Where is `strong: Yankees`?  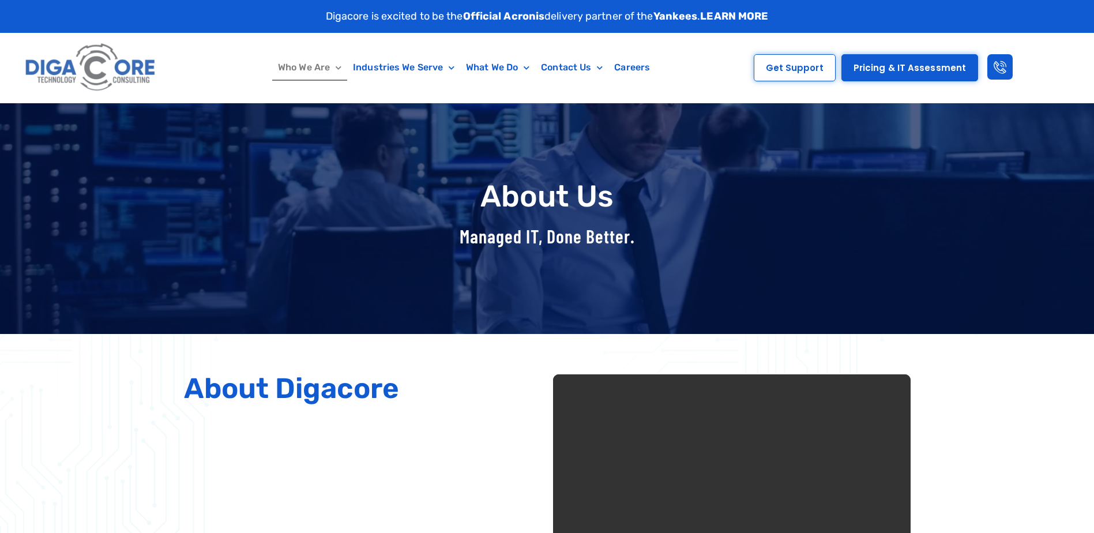 strong: Yankees is located at coordinates (675, 16).